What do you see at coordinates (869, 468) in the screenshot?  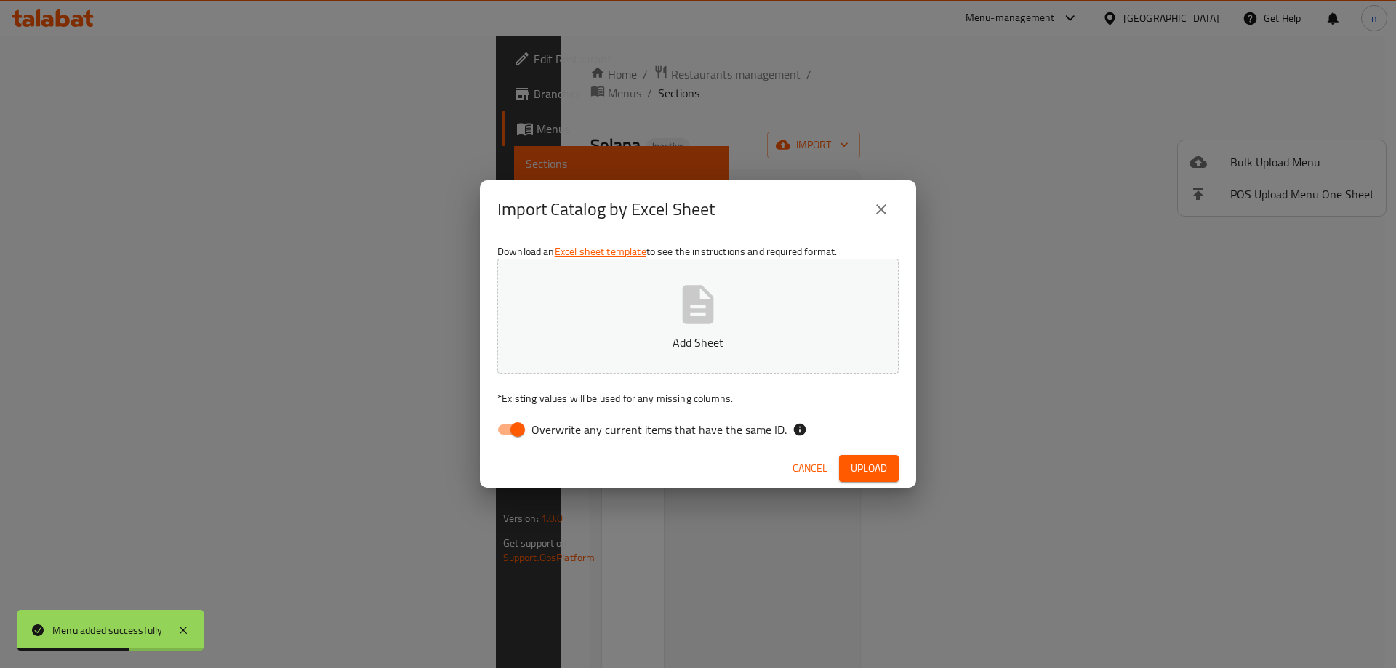 I see `span: Upload` at bounding box center [869, 468].